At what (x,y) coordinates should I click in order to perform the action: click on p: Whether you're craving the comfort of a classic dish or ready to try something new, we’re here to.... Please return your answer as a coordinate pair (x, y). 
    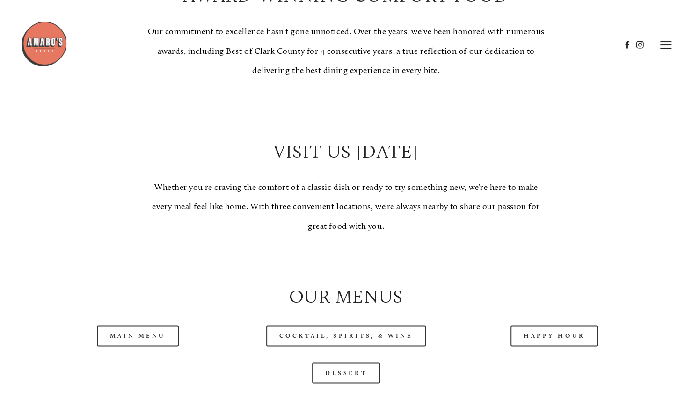
    Looking at the image, I should click on (346, 207).